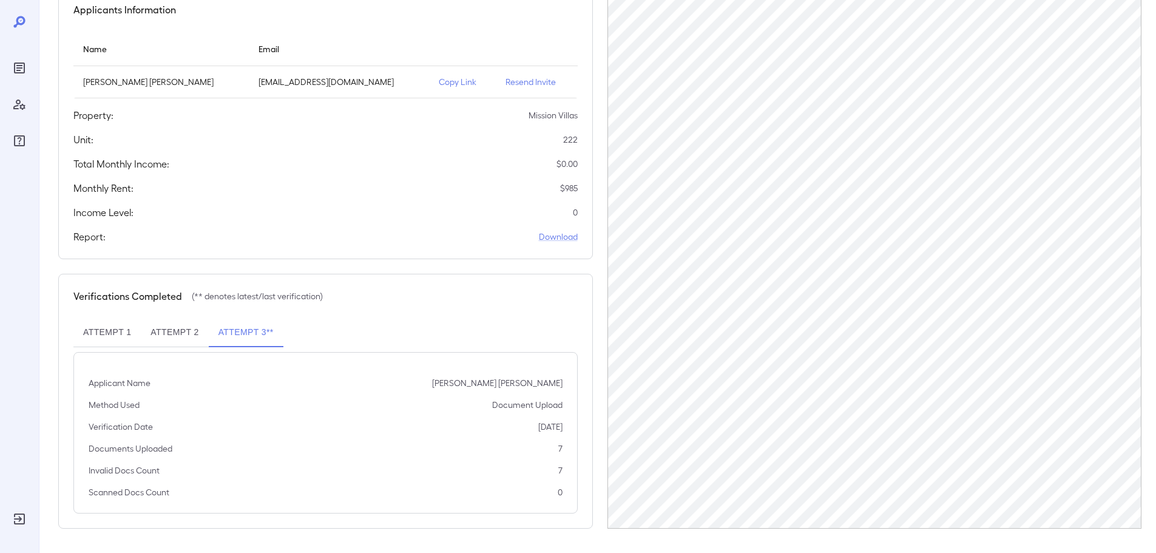 This screenshot has width=1156, height=553. What do you see at coordinates (527, 405) in the screenshot?
I see `p: Document Upload` at bounding box center [527, 405].